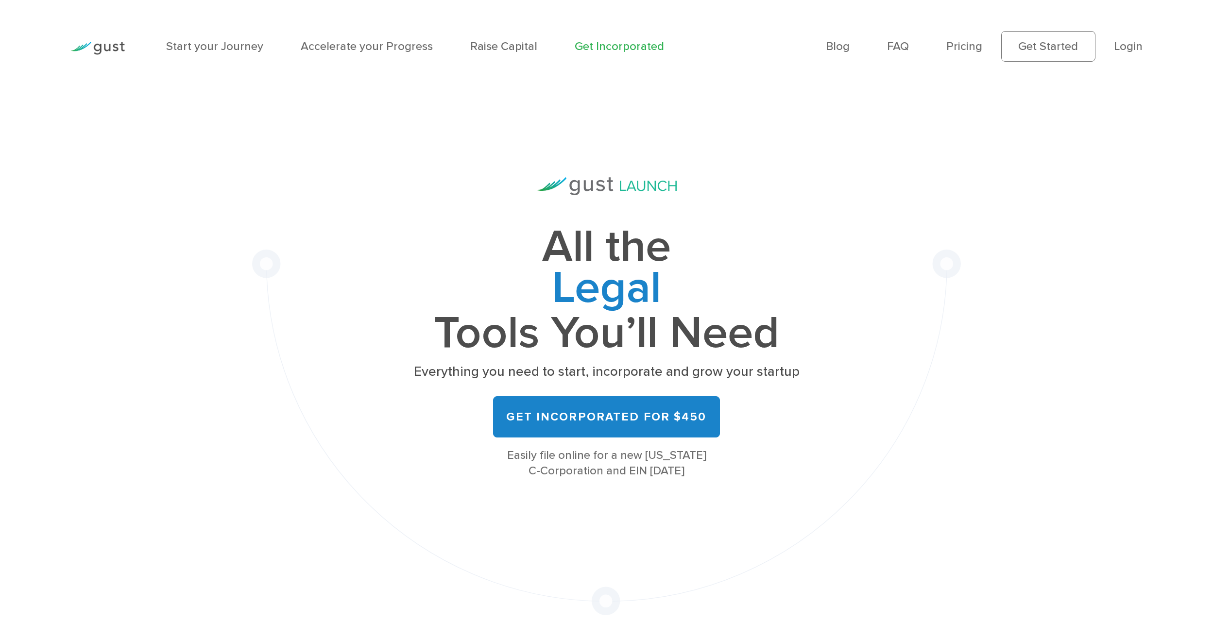 The height and width of the screenshot is (638, 1213). Describe the element at coordinates (1048, 46) in the screenshot. I see `a: Get Started` at that location.